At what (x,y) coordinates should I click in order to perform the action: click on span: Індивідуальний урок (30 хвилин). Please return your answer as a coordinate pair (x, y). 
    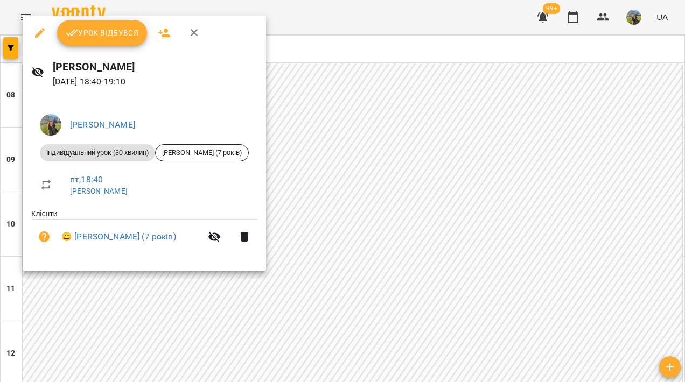
    Looking at the image, I should click on (98, 153).